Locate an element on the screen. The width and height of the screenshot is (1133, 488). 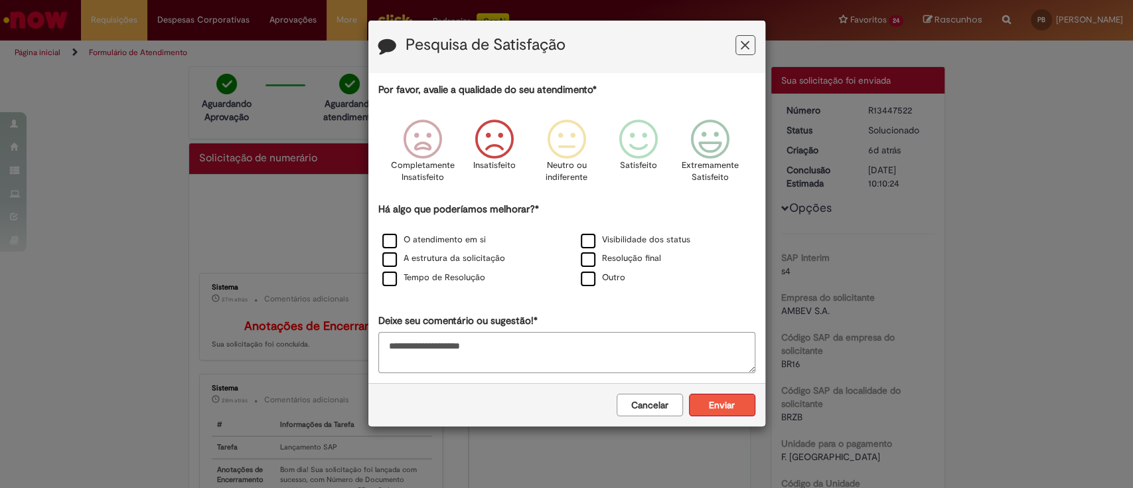
label: A estrutura da solicitação is located at coordinates (443, 258).